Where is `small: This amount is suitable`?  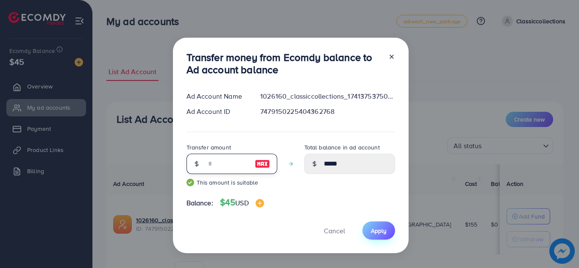 small: This amount is suitable is located at coordinates (232, 183).